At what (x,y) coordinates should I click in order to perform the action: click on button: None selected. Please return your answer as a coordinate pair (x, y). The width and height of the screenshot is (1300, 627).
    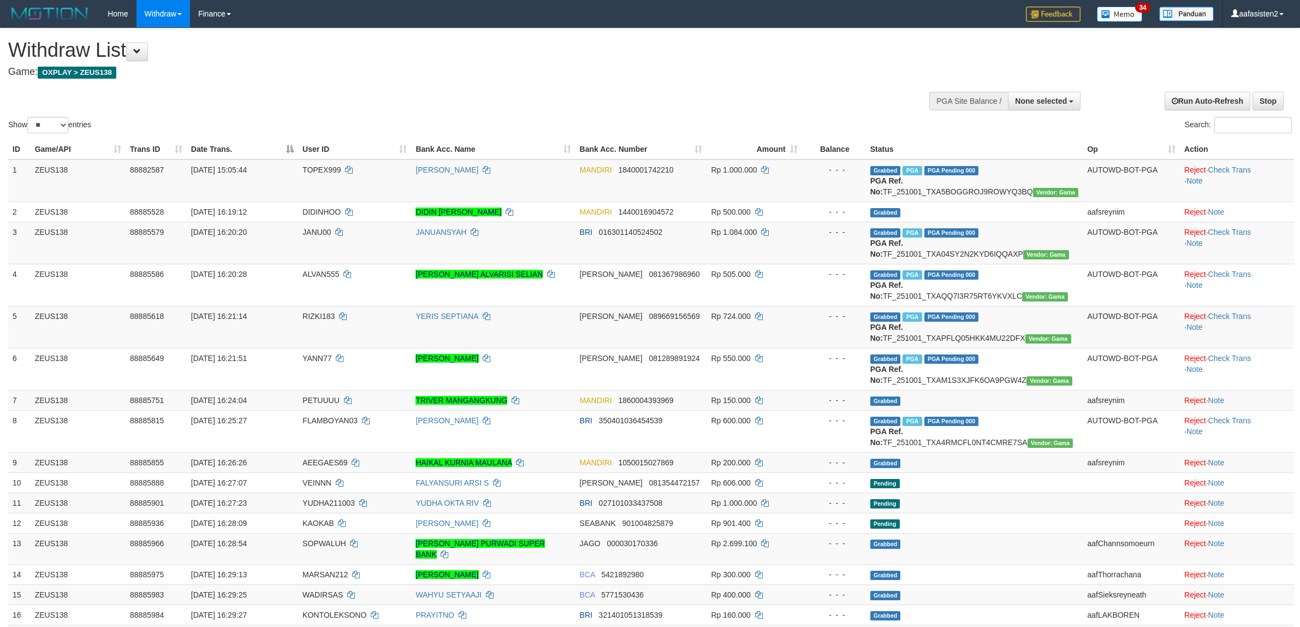
    Looking at the image, I should click on (1044, 101).